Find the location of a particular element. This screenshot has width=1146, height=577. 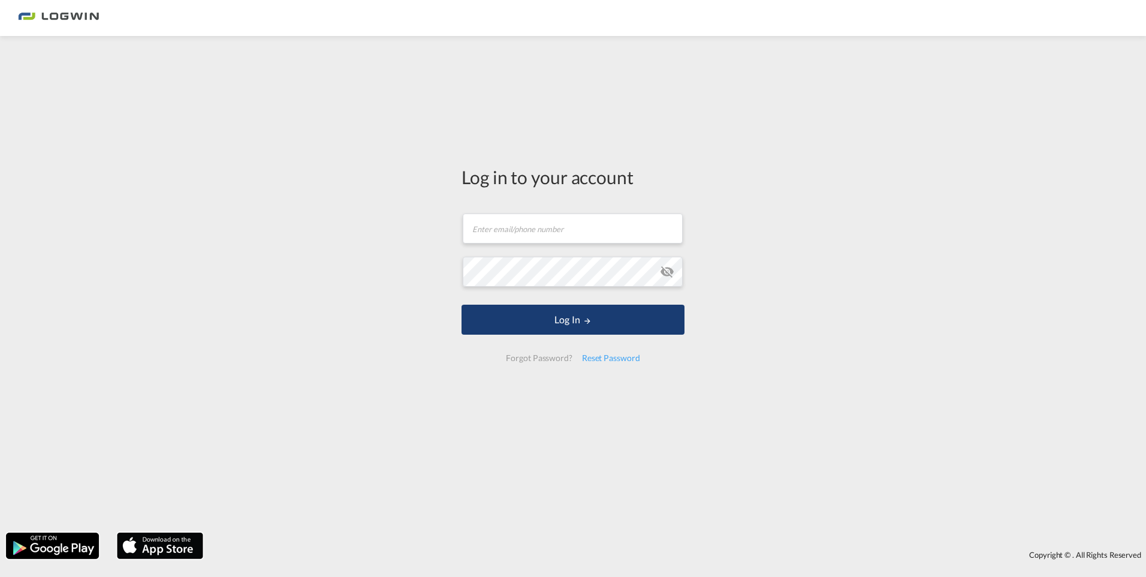

input: Enter email/phone number is located at coordinates (573, 228).